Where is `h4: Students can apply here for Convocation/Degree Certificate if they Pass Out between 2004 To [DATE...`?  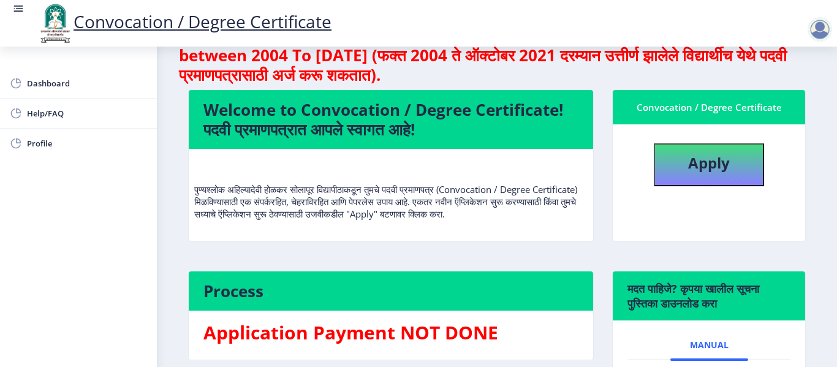
h4: Students can apply here for Convocation/Degree Certificate if they Pass Out between 2004 To [DATE... is located at coordinates (497, 55).